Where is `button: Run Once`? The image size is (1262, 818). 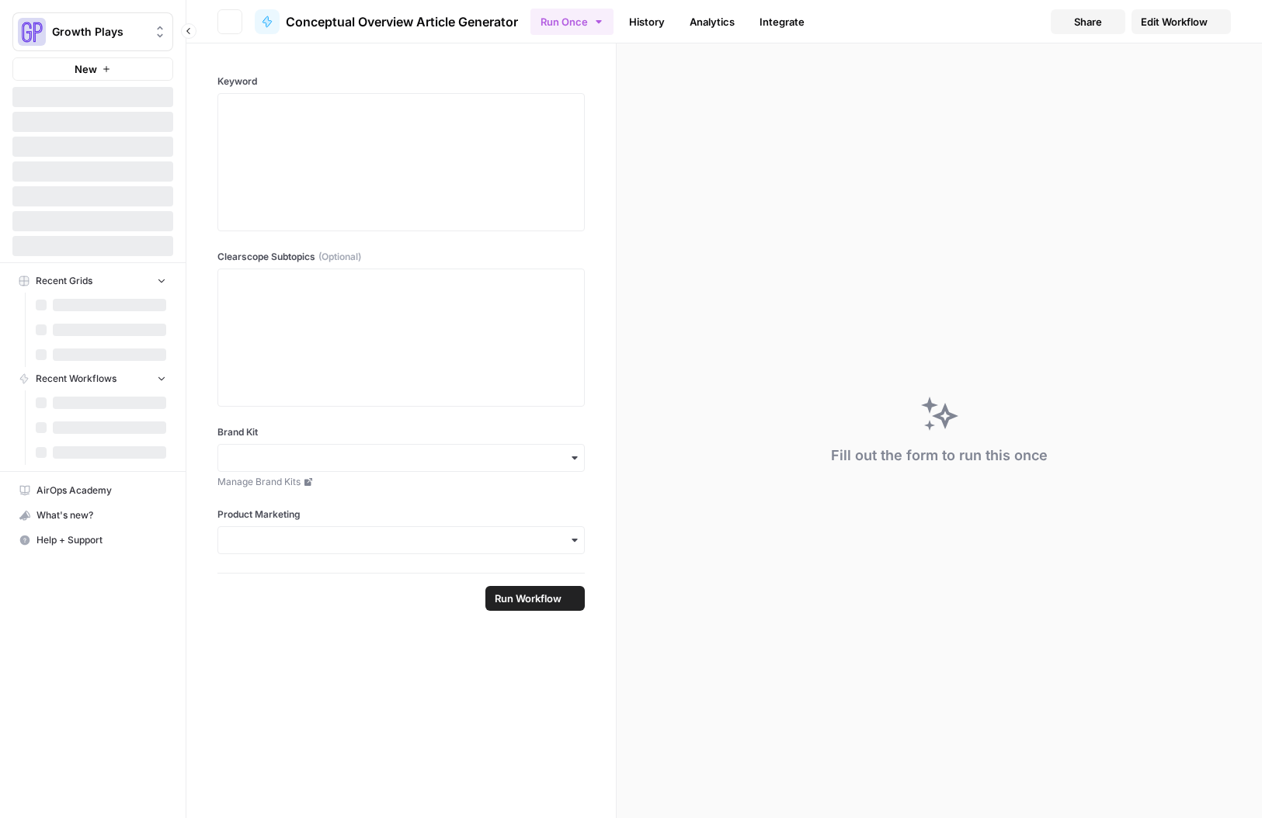
button: Run Once is located at coordinates (571, 22).